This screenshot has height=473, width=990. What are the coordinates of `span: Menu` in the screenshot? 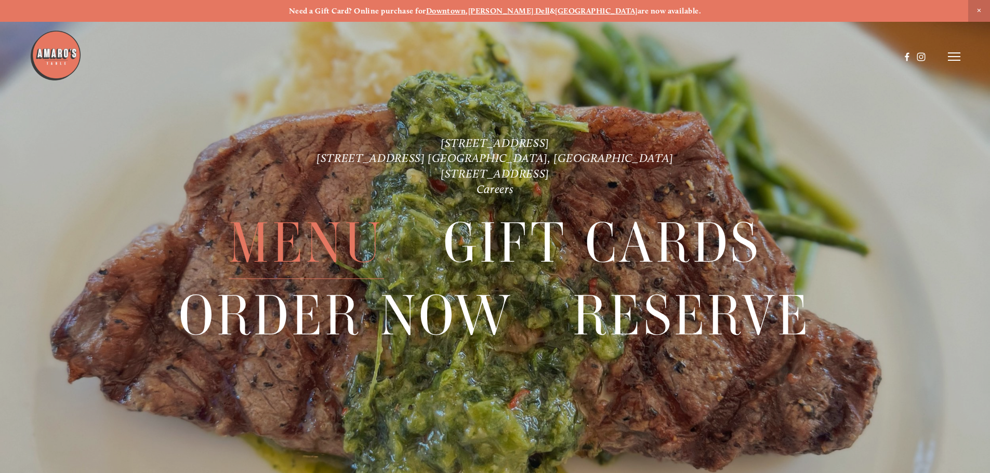 It's located at (306, 244).